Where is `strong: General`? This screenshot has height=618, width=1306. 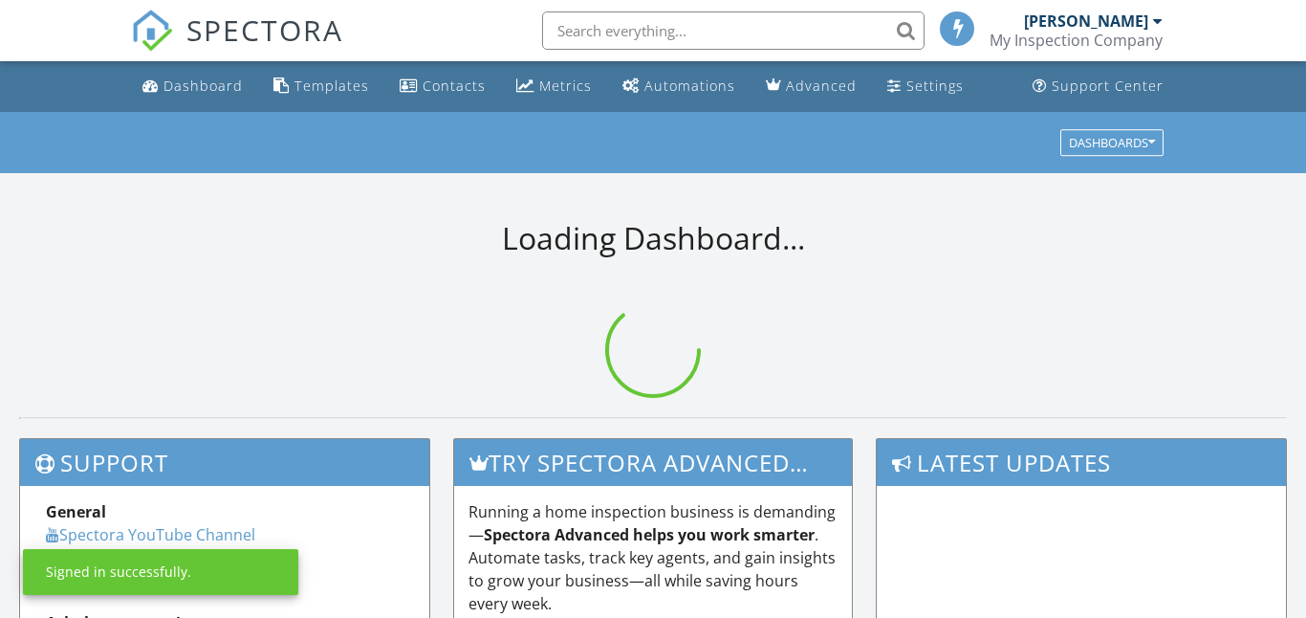
strong: General is located at coordinates (76, 511).